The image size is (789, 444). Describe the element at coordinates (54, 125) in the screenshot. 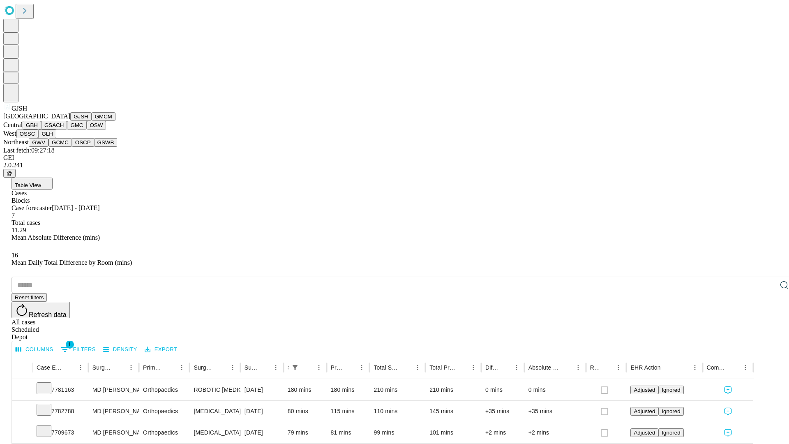

I see `button: GSACH` at that location.